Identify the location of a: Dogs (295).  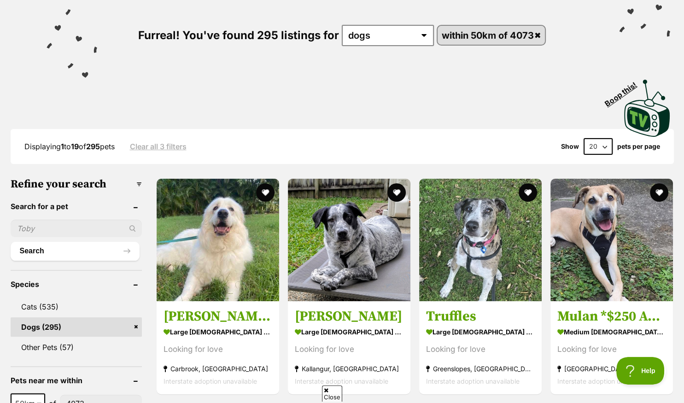
(76, 327).